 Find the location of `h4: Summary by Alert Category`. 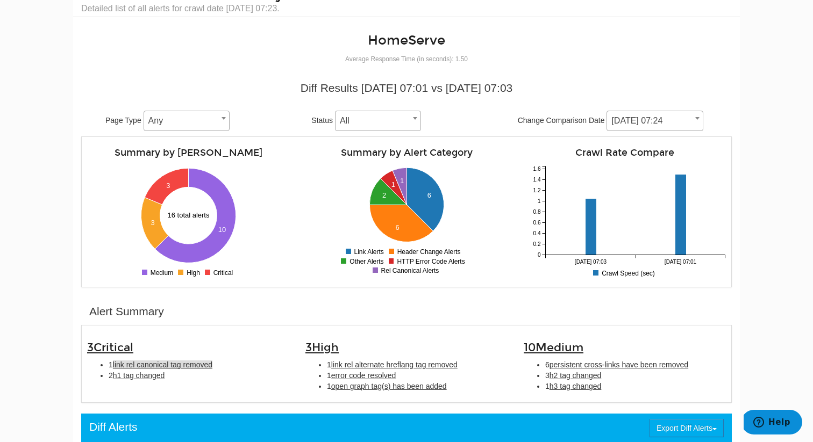

h4: Summary by Alert Category is located at coordinates (406, 153).